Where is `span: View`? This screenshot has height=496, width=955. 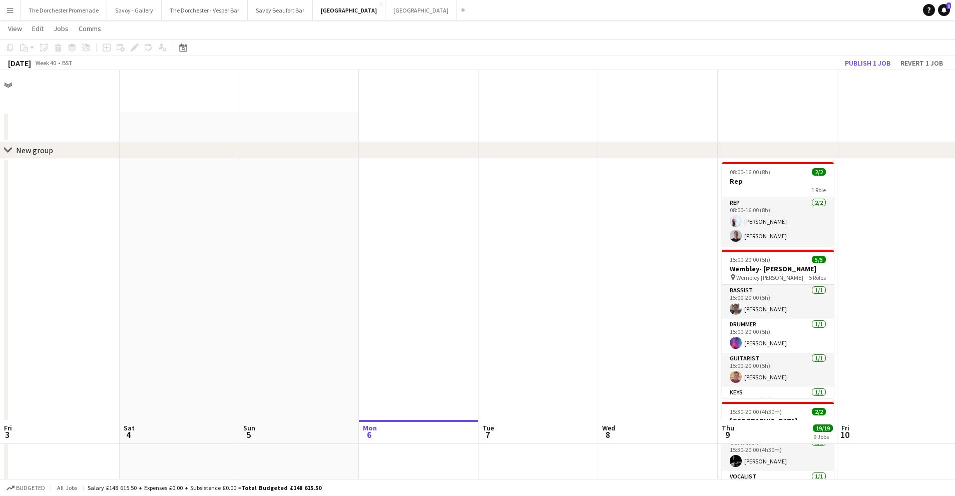 span: View is located at coordinates (15, 29).